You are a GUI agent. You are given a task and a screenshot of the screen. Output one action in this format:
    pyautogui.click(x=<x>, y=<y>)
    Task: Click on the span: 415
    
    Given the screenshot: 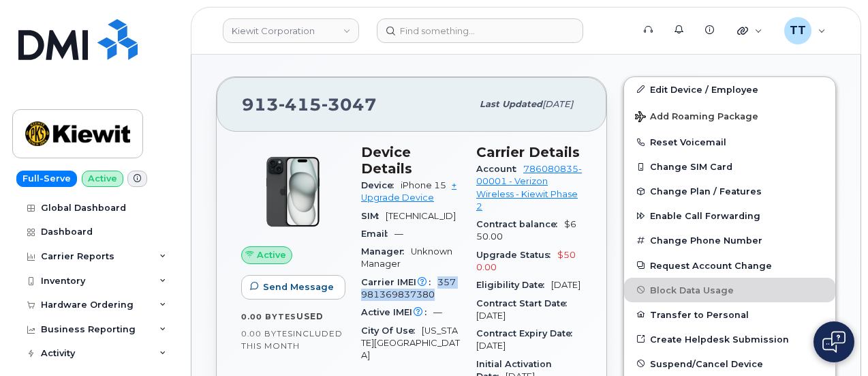 What is the action you would take?
    pyautogui.click(x=300, y=104)
    